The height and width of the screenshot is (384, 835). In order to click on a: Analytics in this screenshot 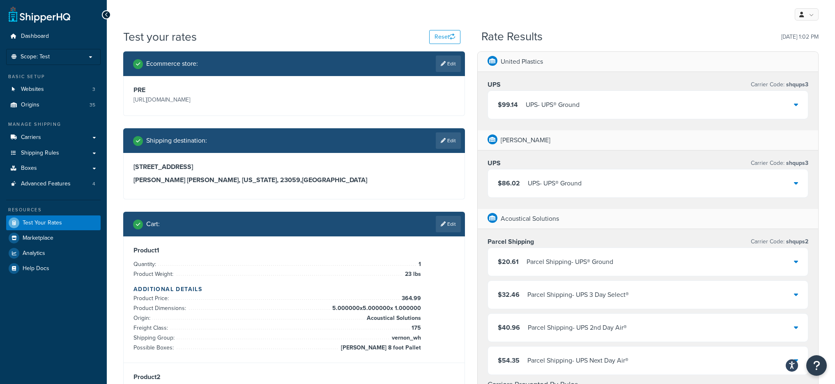, I will do `click(53, 253)`.